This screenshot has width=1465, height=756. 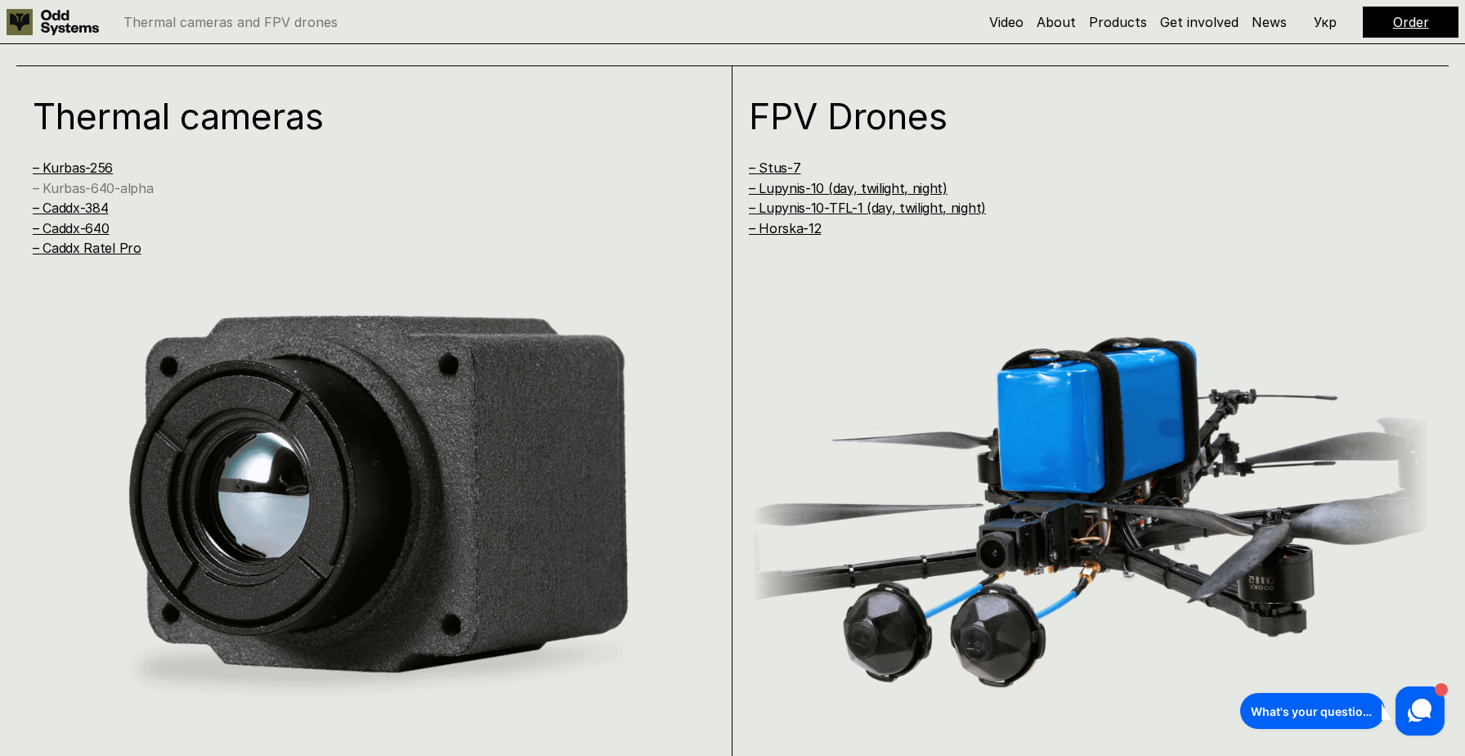 I want to click on a: News, so click(x=1269, y=22).